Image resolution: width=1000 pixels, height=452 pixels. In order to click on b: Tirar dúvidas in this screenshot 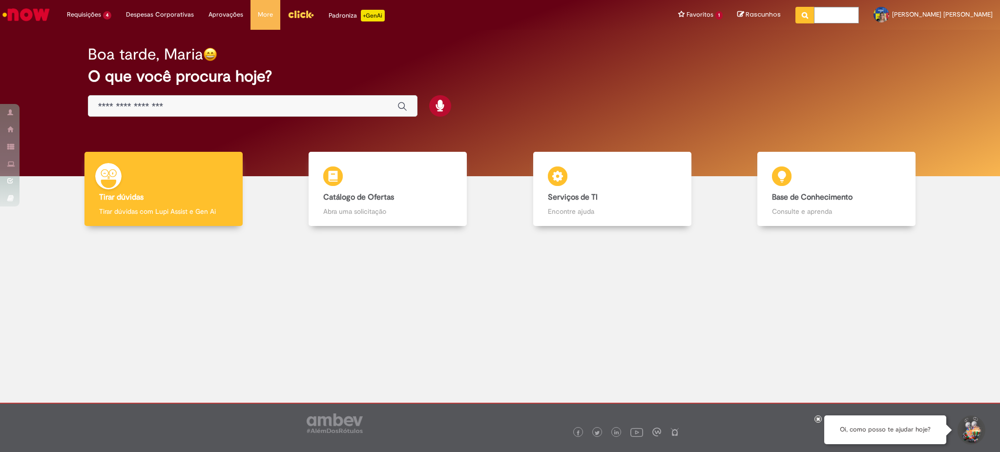, I will do `click(121, 197)`.